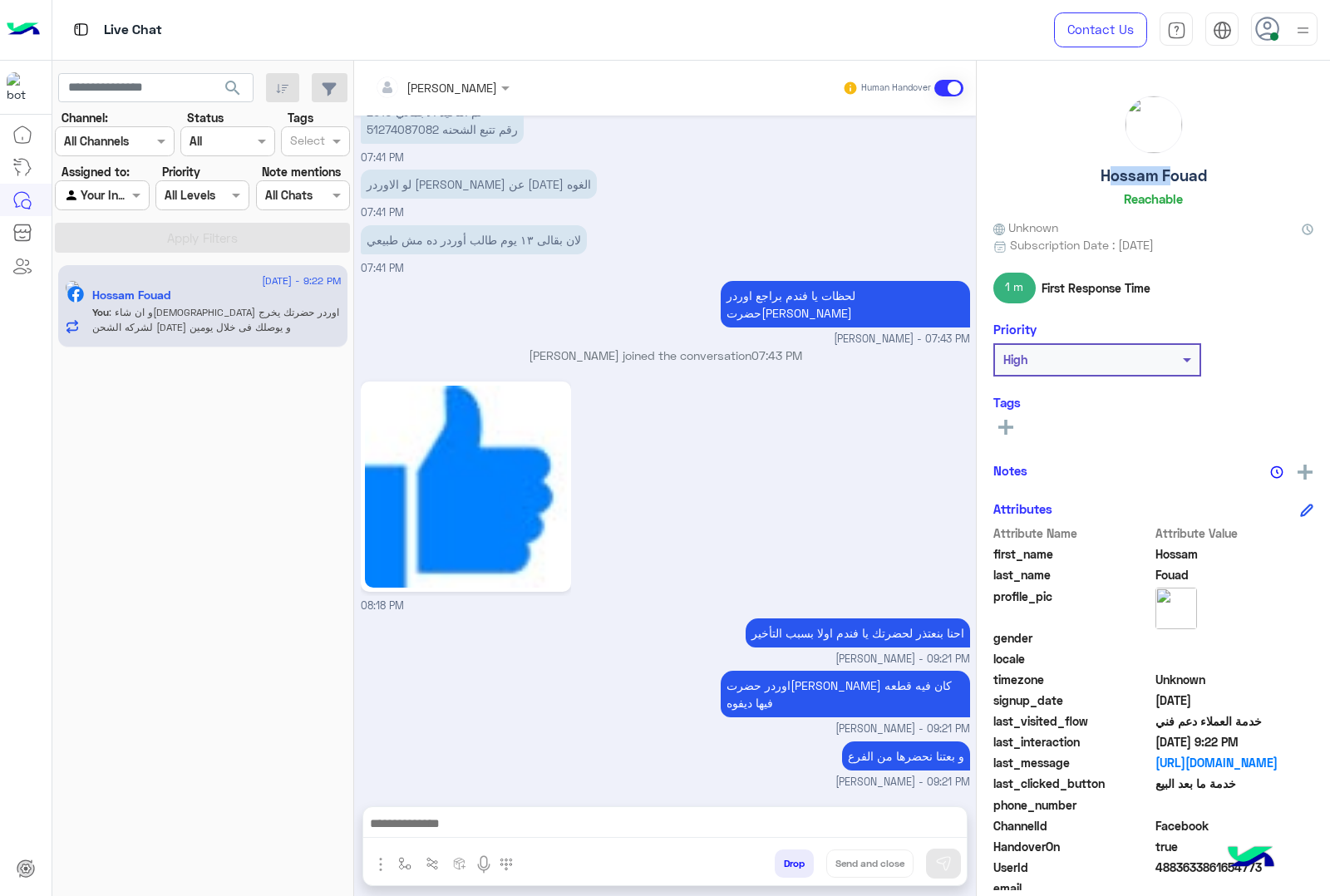 This screenshot has width=1330, height=896. I want to click on h6: Notes, so click(1010, 471).